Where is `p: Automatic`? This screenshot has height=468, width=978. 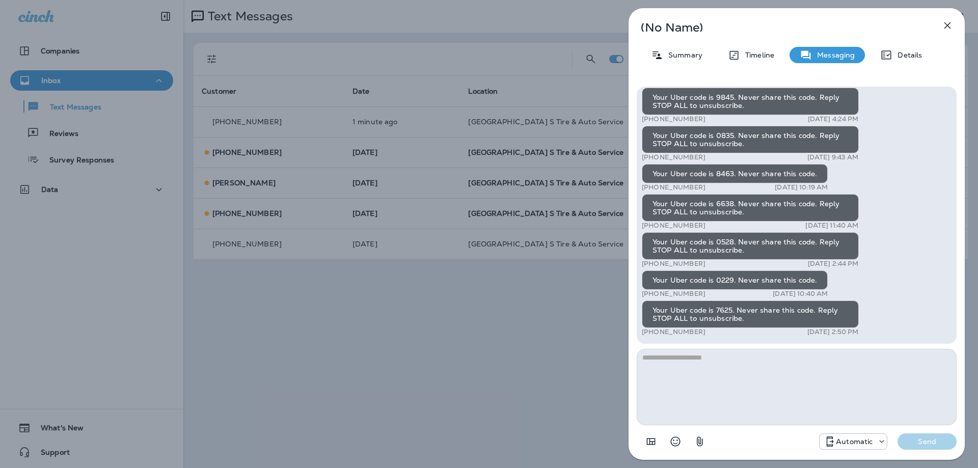 p: Automatic is located at coordinates (854, 441).